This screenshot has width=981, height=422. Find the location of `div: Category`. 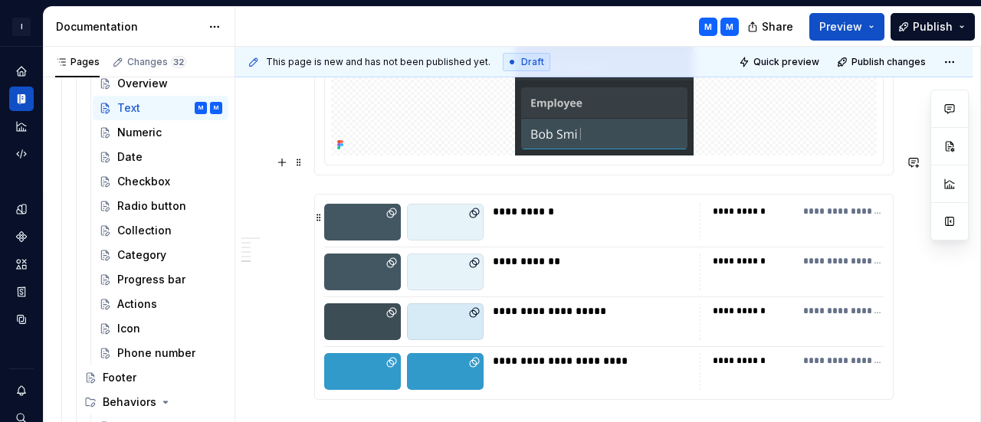

div: Category is located at coordinates (142, 255).